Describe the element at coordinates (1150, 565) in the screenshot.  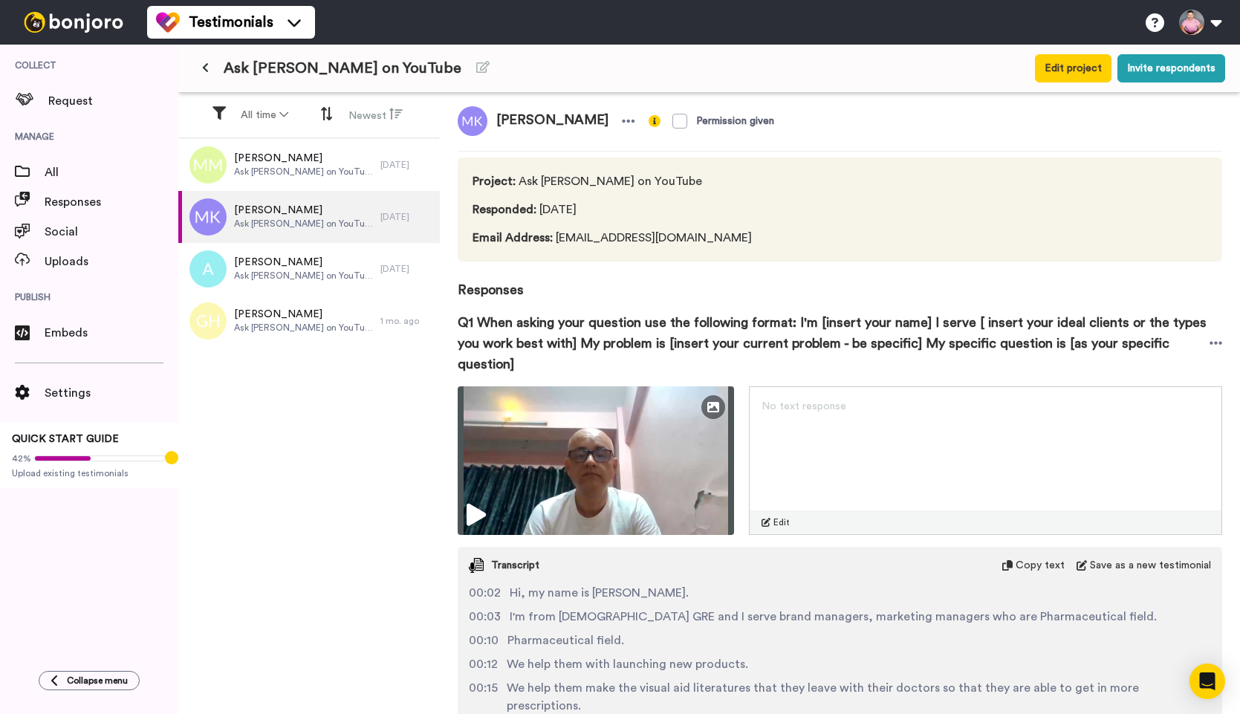
I see `span: Save as a new testimonial` at that location.